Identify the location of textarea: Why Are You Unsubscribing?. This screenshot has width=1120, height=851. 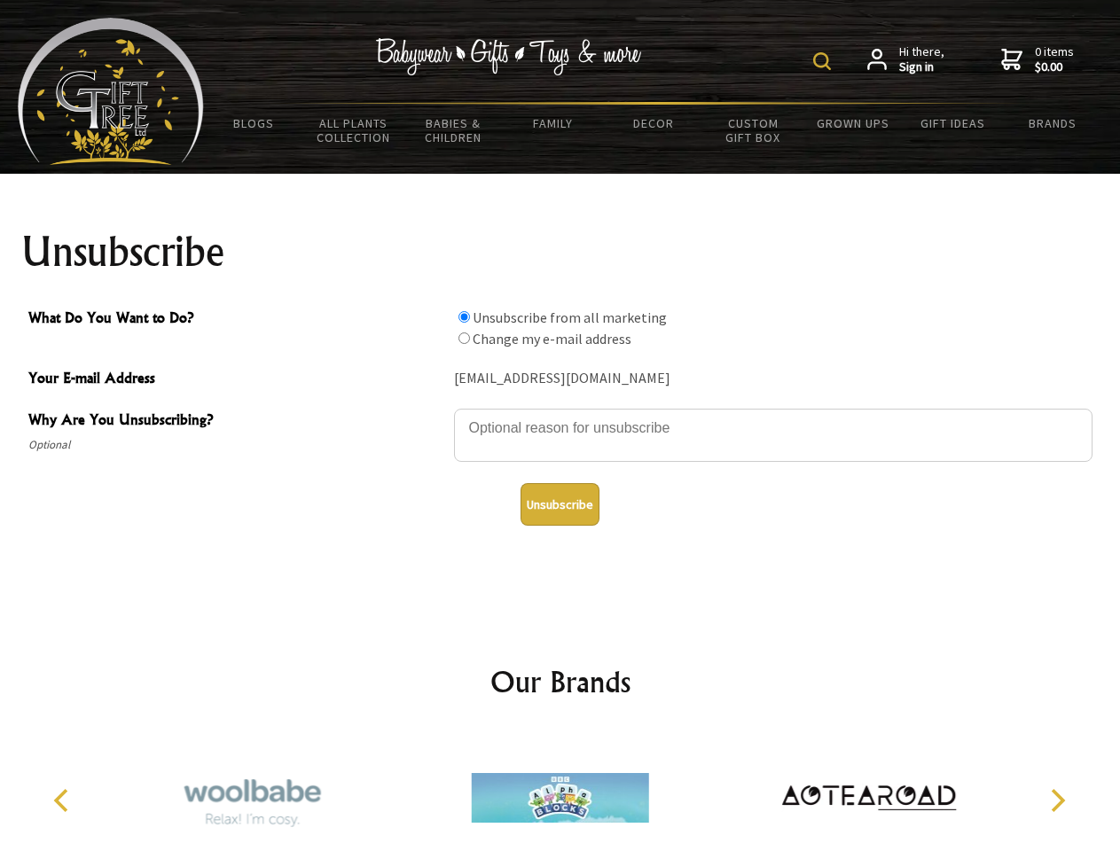
(773, 435).